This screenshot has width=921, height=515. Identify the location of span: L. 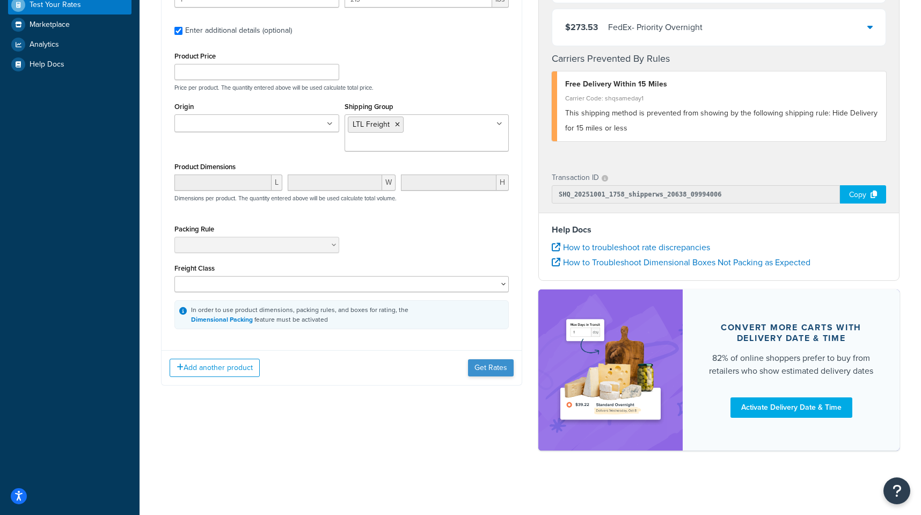
(277, 183).